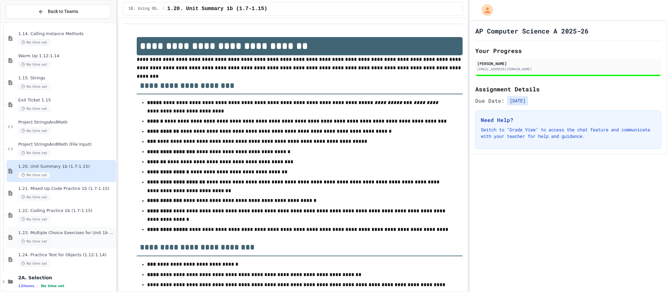  Describe the element at coordinates (66, 144) in the screenshot. I see `span: Project StringsAndMath (File Input)` at that location.